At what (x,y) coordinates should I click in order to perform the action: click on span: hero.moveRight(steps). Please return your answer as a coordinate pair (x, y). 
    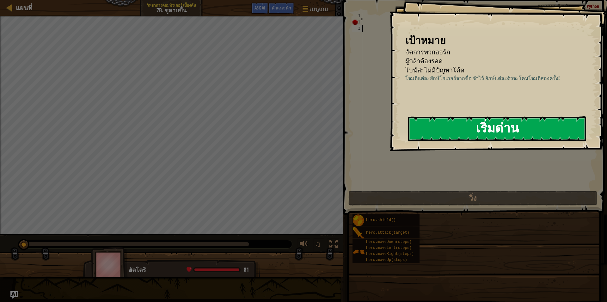
    Looking at the image, I should click on (389, 254).